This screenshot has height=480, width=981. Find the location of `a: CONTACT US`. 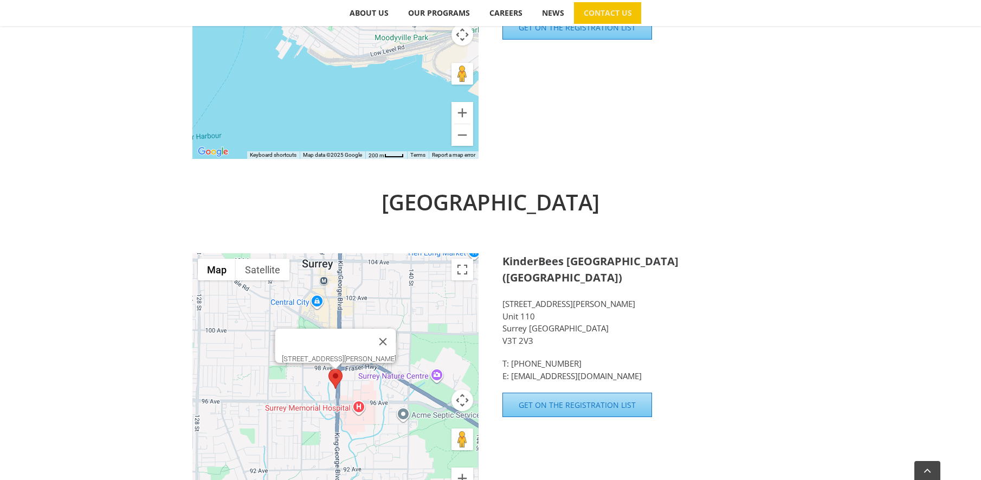

a: CONTACT US is located at coordinates (608, 13).